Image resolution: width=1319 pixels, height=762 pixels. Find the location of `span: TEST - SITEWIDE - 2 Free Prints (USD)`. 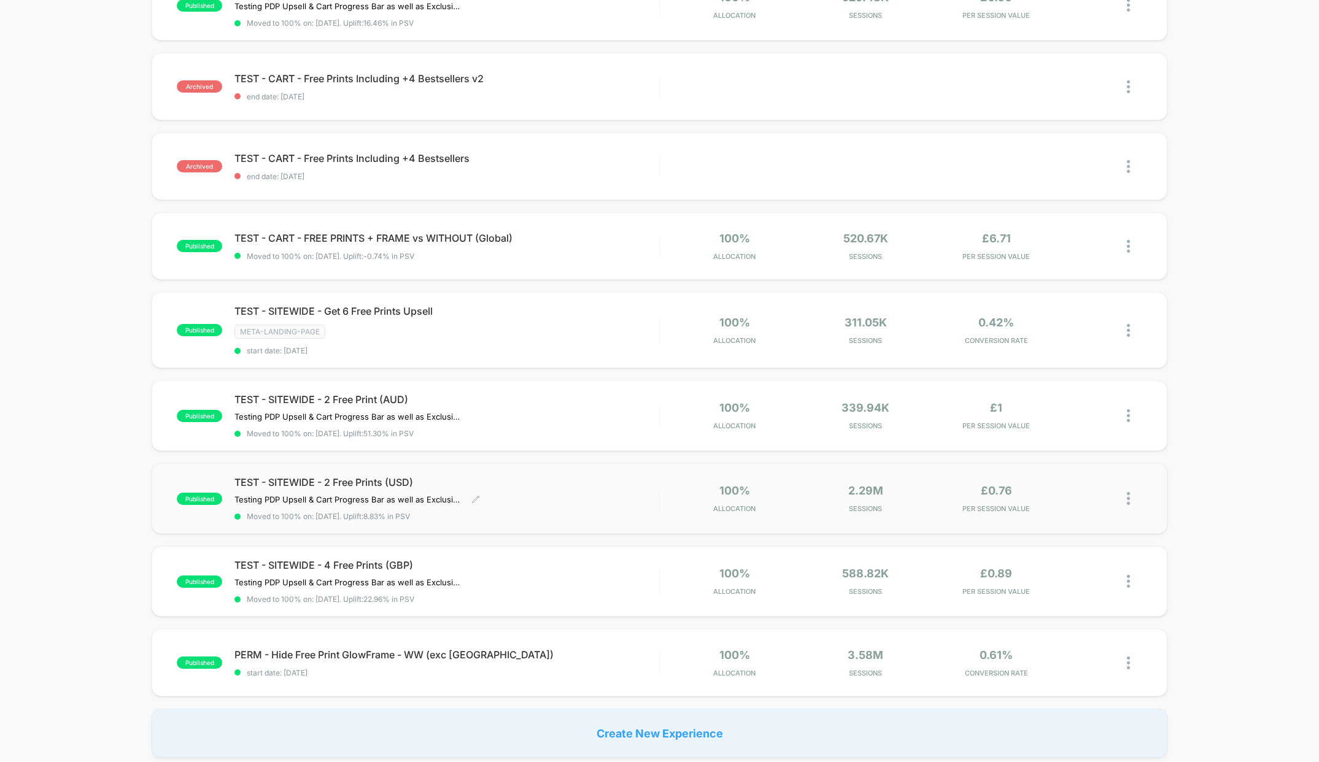

span: TEST - SITEWIDE - 2 Free Prints (USD) is located at coordinates (447, 482).